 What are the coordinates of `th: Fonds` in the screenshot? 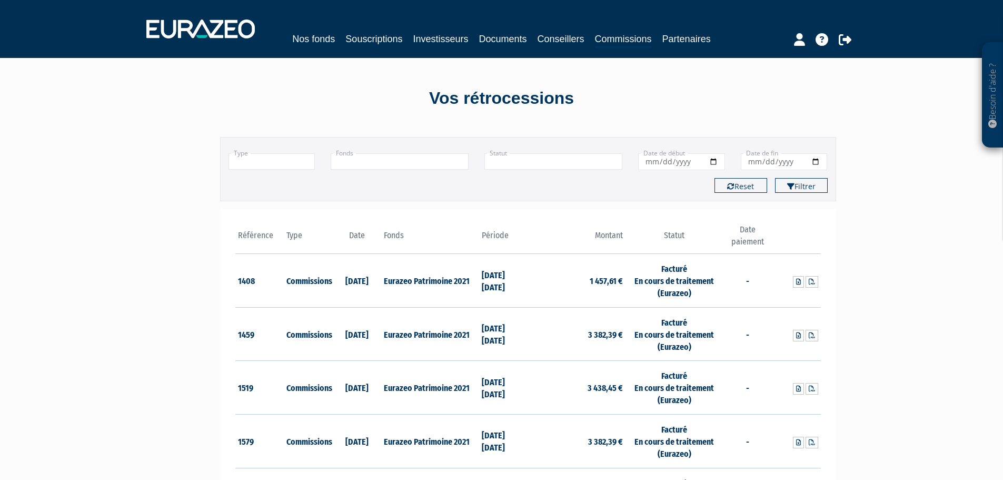 It's located at (430, 239).